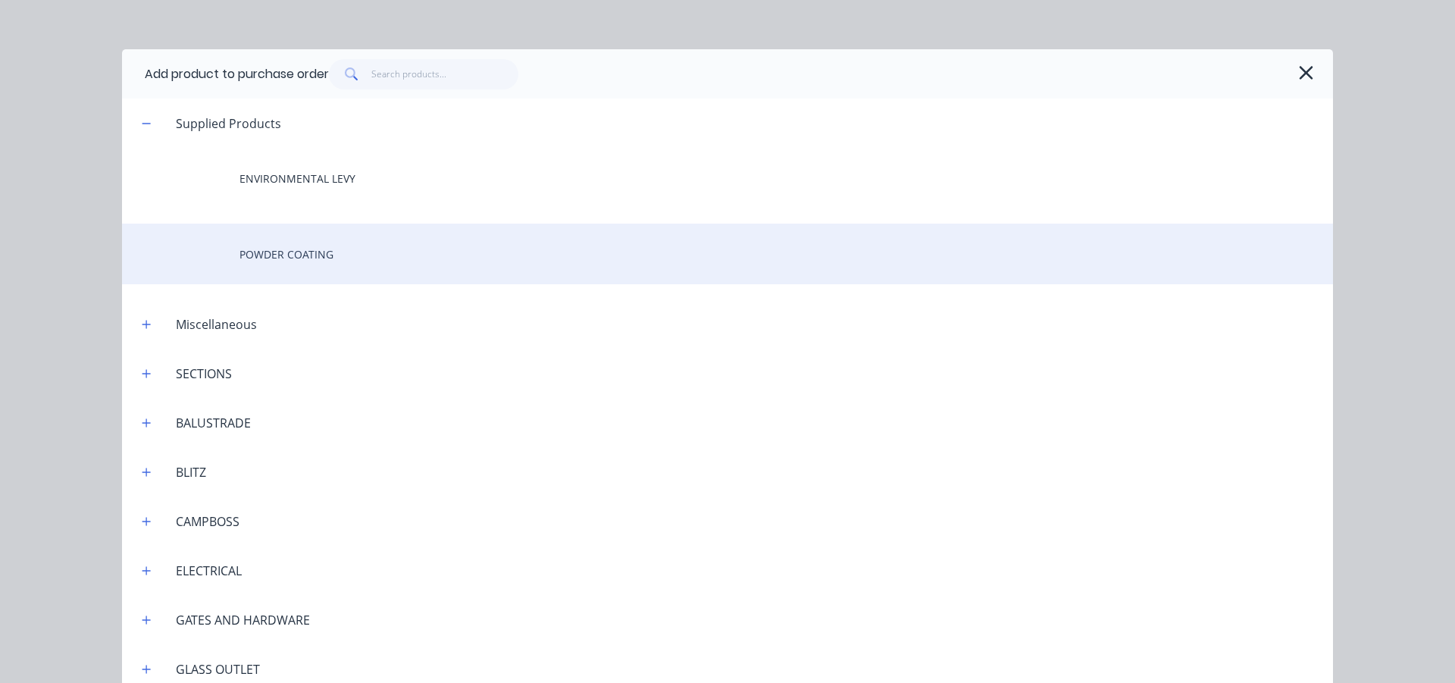  I want to click on div: BALUSTRADE, so click(213, 423).